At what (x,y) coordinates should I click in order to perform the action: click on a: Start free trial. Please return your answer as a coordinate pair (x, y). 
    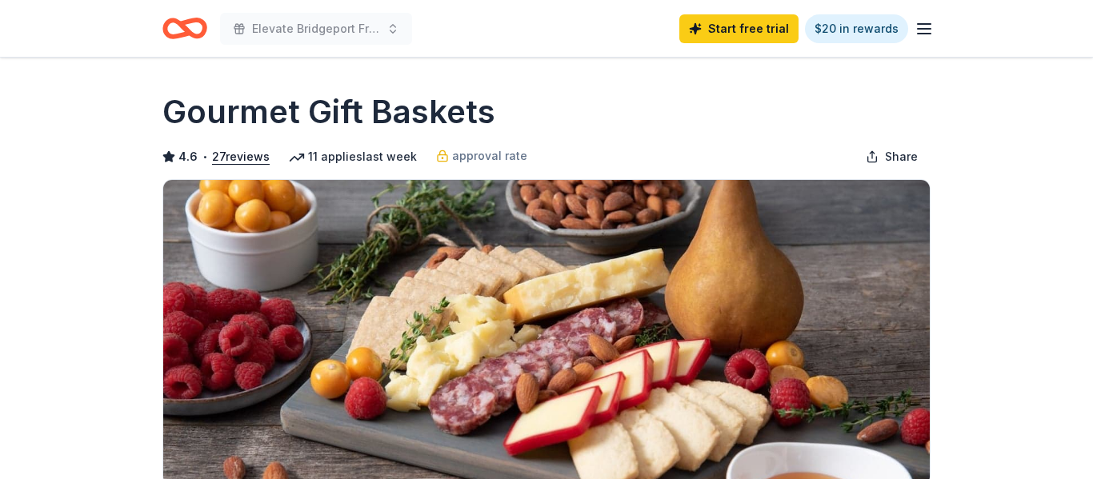
    Looking at the image, I should click on (739, 29).